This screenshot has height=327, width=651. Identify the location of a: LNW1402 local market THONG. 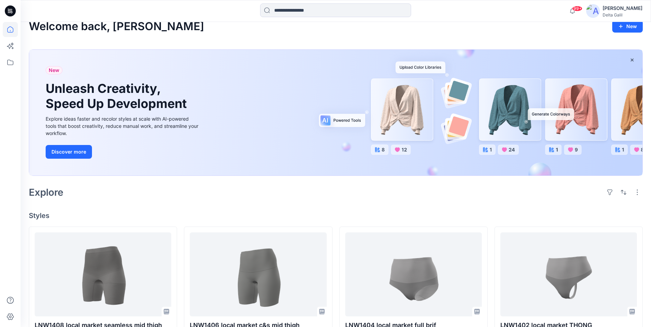
(568, 274).